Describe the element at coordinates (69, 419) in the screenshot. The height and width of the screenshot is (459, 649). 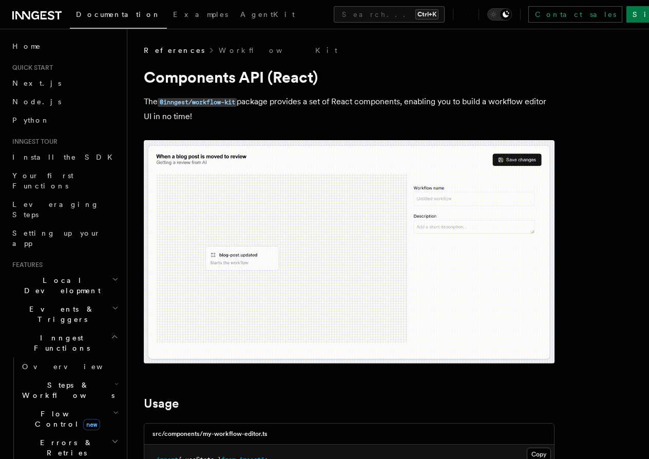
I see `button: Flow Controlnew` at that location.